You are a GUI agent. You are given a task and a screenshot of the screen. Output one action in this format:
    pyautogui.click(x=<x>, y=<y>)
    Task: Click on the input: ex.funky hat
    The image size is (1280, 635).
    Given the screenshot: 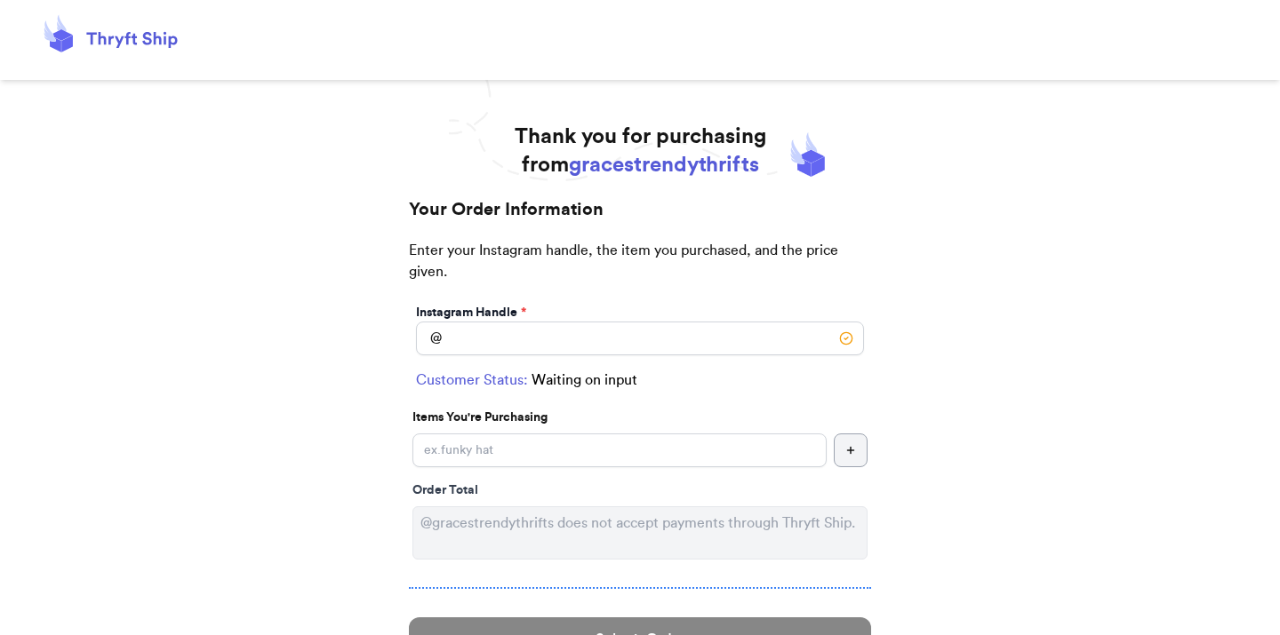 What is the action you would take?
    pyautogui.click(x=619, y=451)
    